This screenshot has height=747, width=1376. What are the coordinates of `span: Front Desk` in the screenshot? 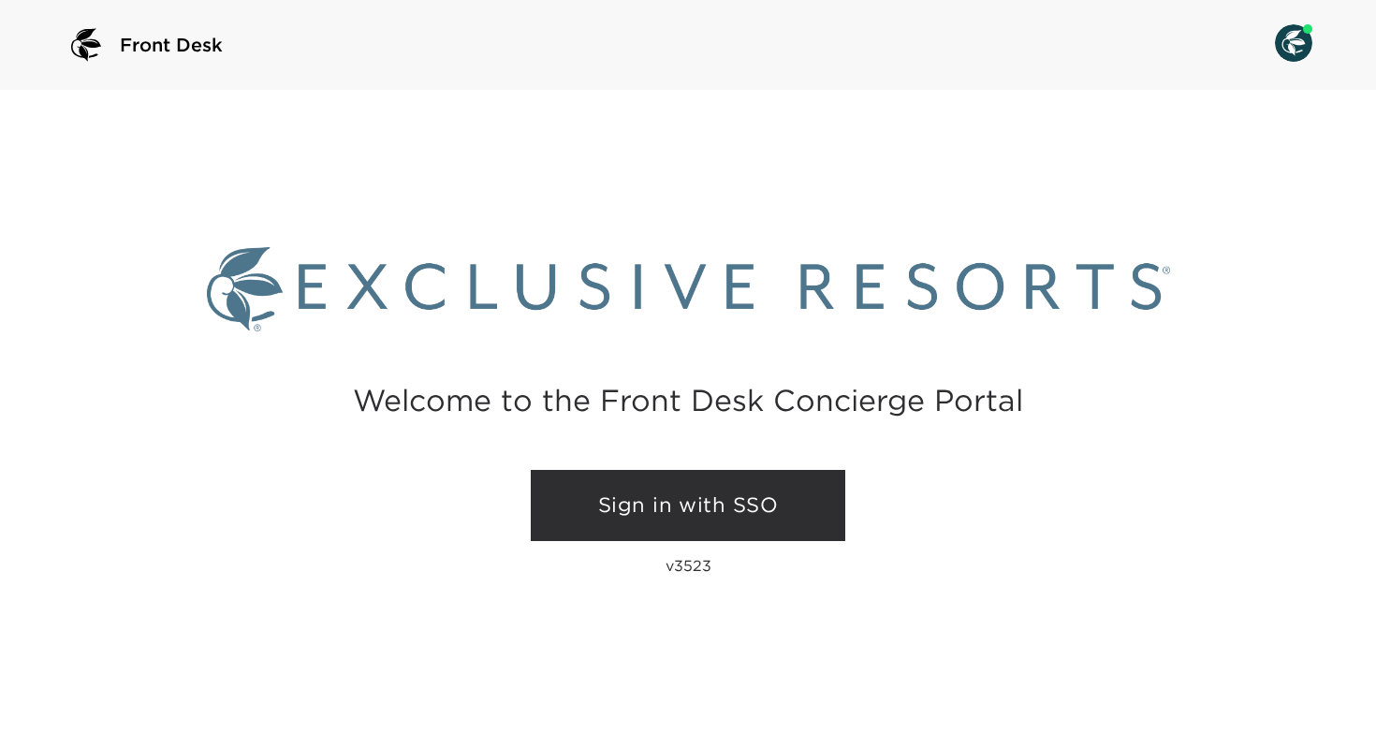 It's located at (171, 45).